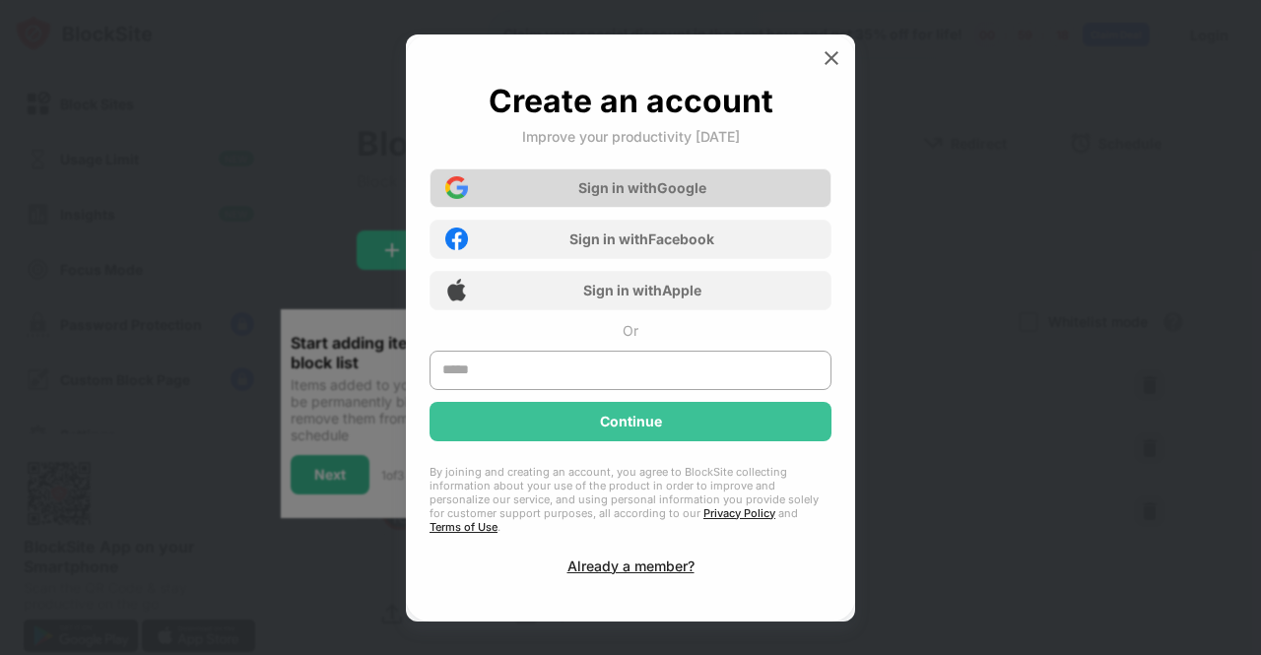  Describe the element at coordinates (642, 238) in the screenshot. I see `div: Sign in with Facebook` at that location.